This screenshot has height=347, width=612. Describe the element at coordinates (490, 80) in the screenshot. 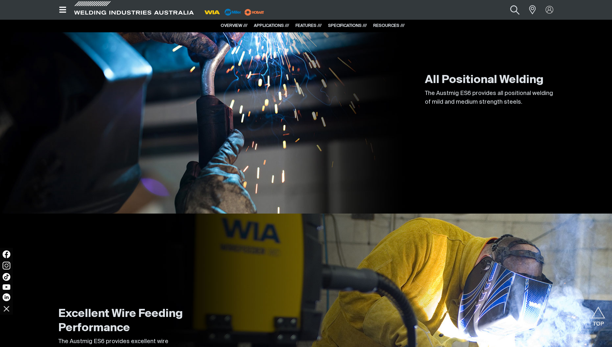

I see `h2: All Positional Welding` at that location.